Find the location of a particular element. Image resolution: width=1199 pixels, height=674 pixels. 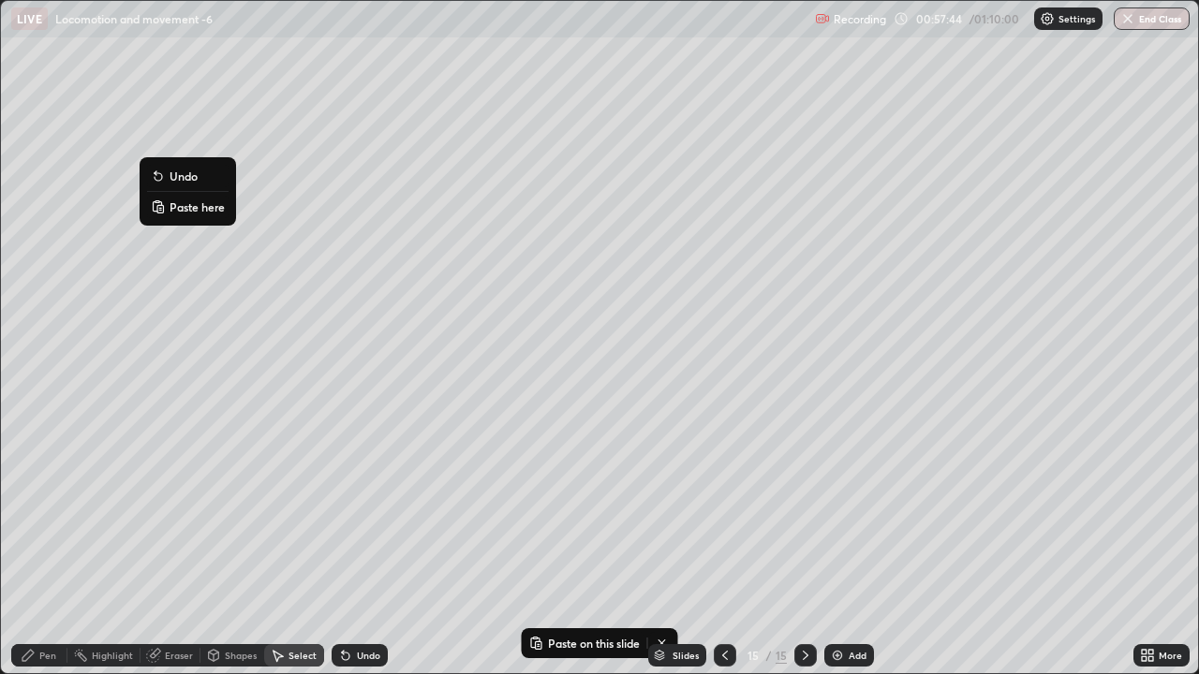

div: Pen is located at coordinates (48, 655).